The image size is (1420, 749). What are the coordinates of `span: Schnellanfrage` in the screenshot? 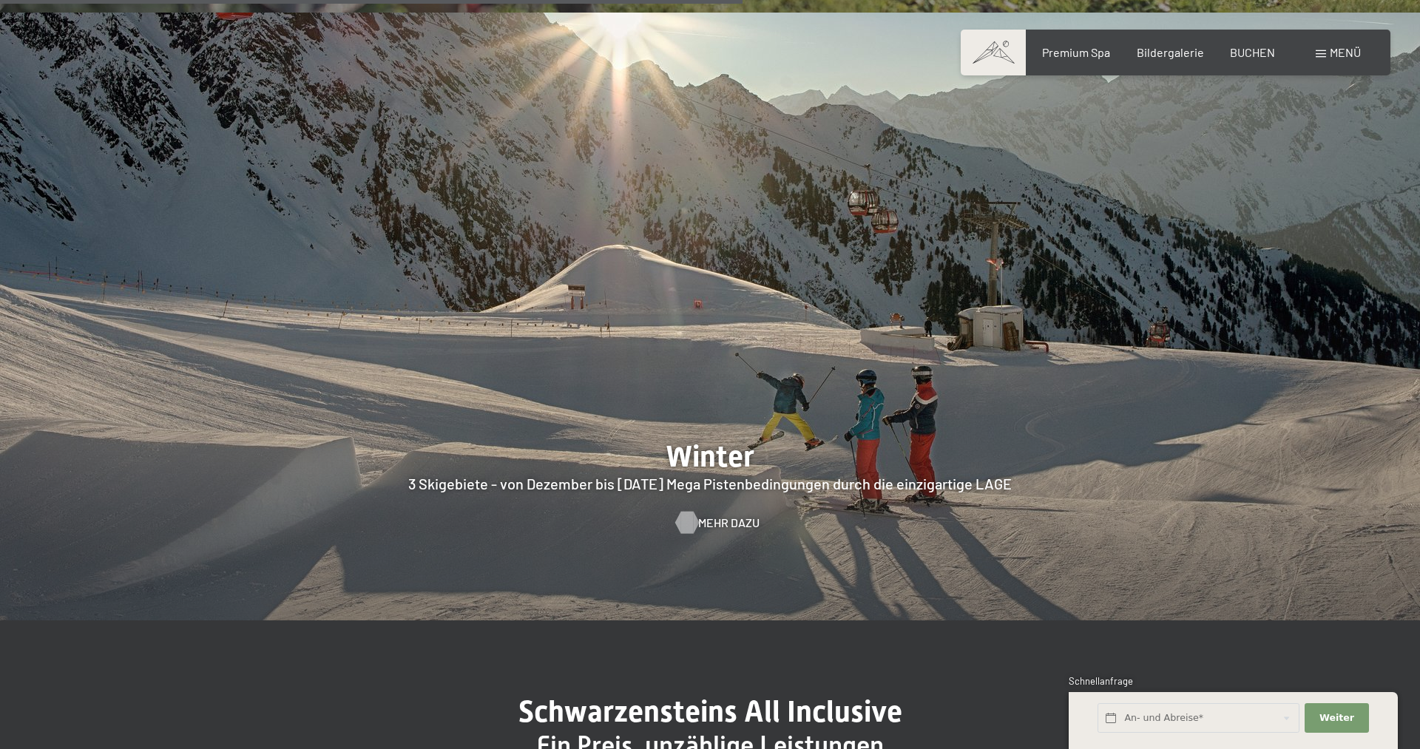 It's located at (1101, 681).